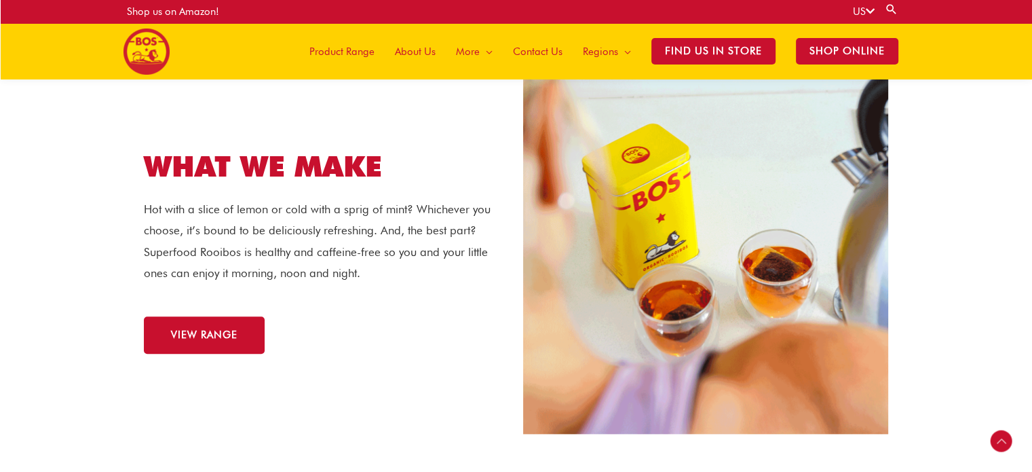  I want to click on a: Product Range, so click(342, 51).